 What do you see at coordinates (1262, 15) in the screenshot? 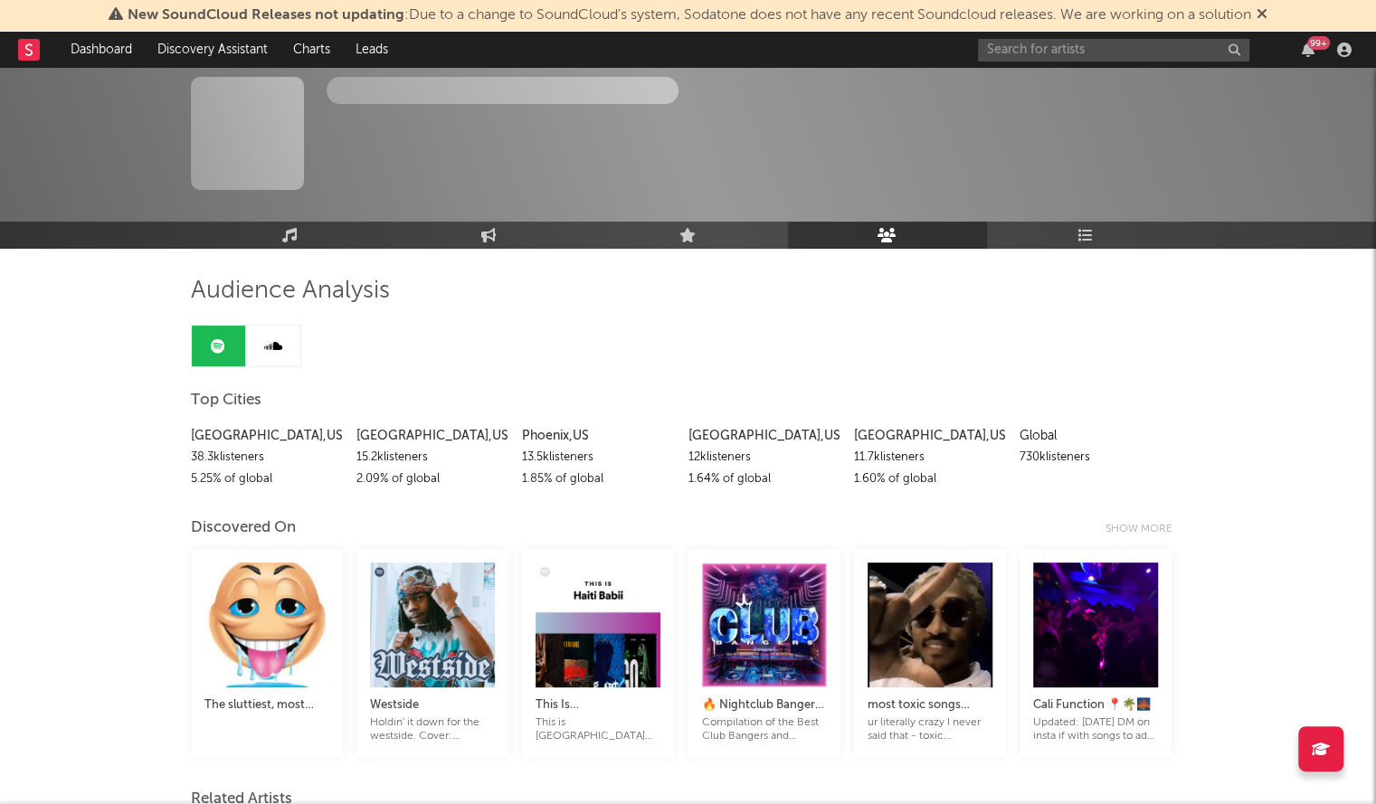
I see `span: Dismiss` at bounding box center [1262, 15].